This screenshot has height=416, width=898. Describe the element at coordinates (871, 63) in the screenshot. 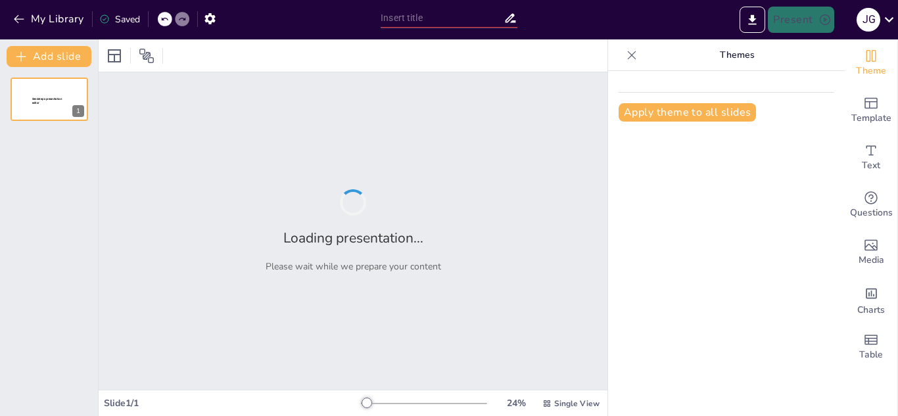

I see `div: Change the overall theme` at that location.